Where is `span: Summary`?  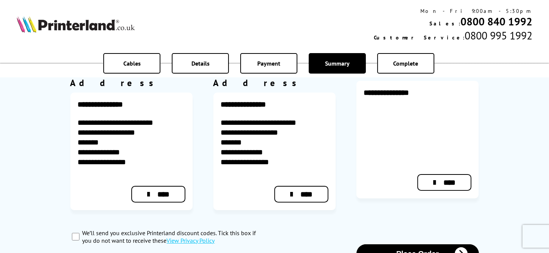
span: Summary is located at coordinates (337, 63).